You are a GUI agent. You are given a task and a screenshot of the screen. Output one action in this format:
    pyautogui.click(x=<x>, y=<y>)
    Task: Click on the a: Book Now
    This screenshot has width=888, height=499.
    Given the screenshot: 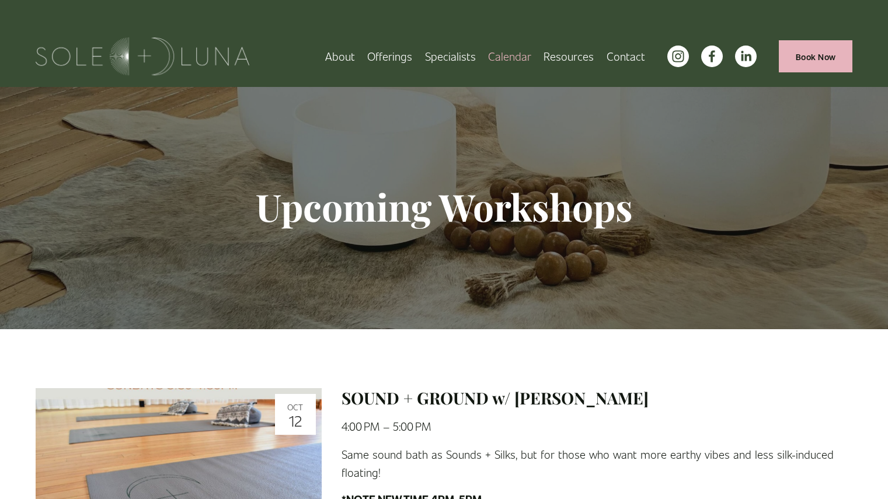 What is the action you would take?
    pyautogui.click(x=816, y=56)
    